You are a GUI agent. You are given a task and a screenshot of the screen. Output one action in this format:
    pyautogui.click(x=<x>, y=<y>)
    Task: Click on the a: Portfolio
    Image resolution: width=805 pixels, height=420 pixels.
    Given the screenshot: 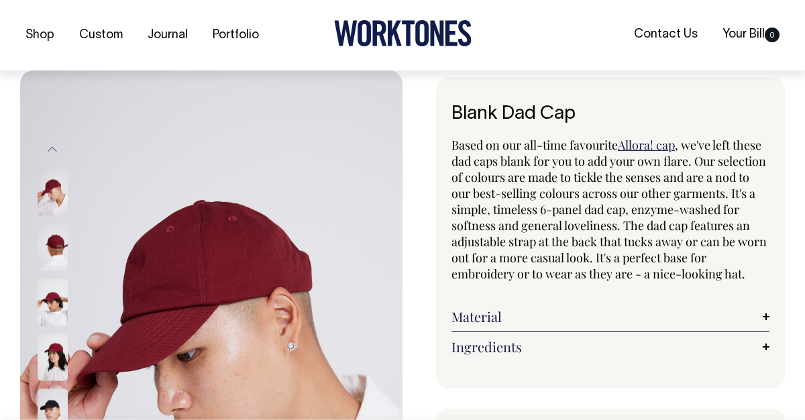 What is the action you would take?
    pyautogui.click(x=235, y=35)
    